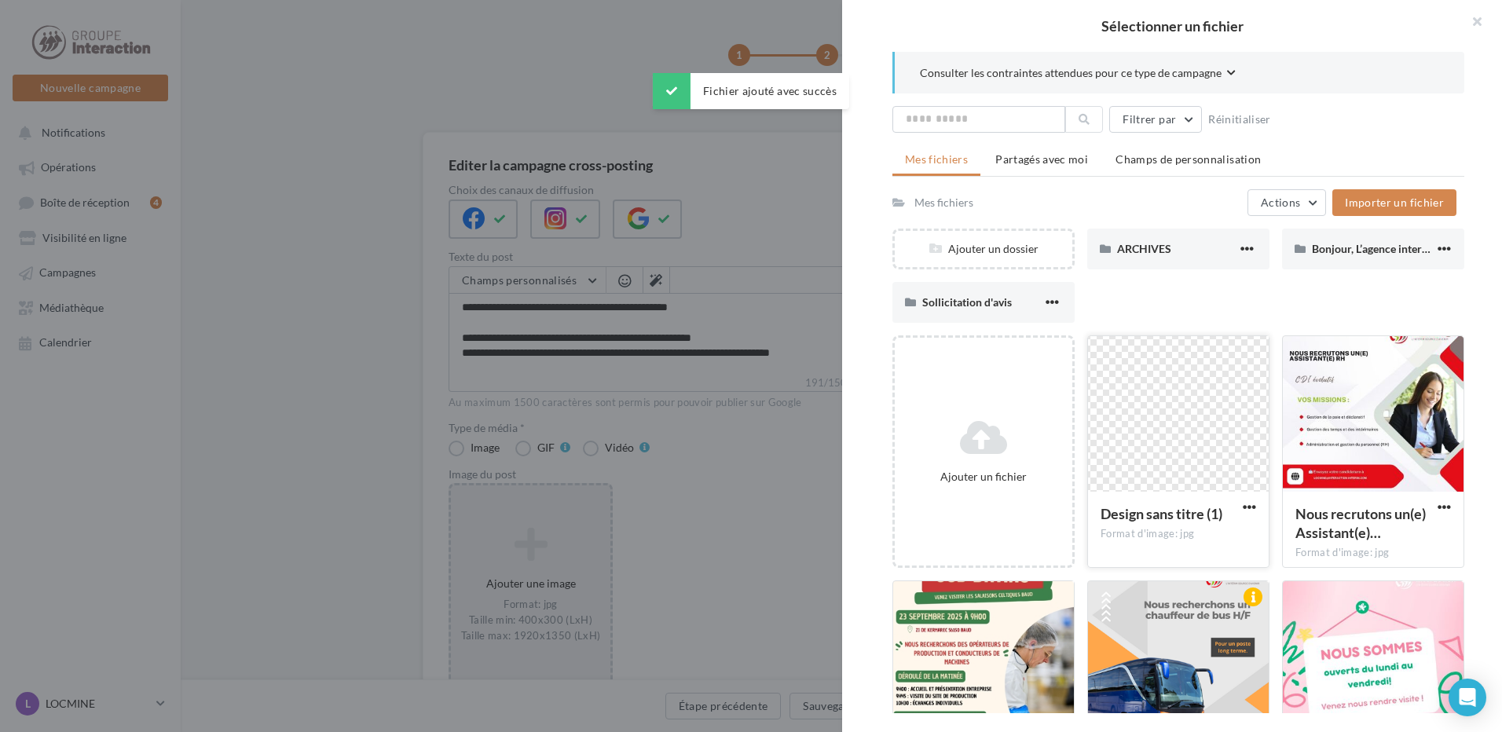  I want to click on div: Ajouter un fichier, so click(984, 477).